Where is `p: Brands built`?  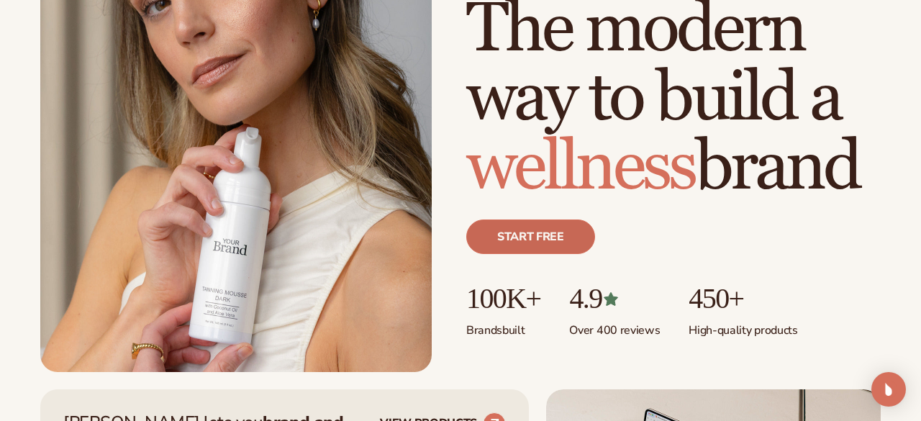 p: Brands built is located at coordinates (503, 326).